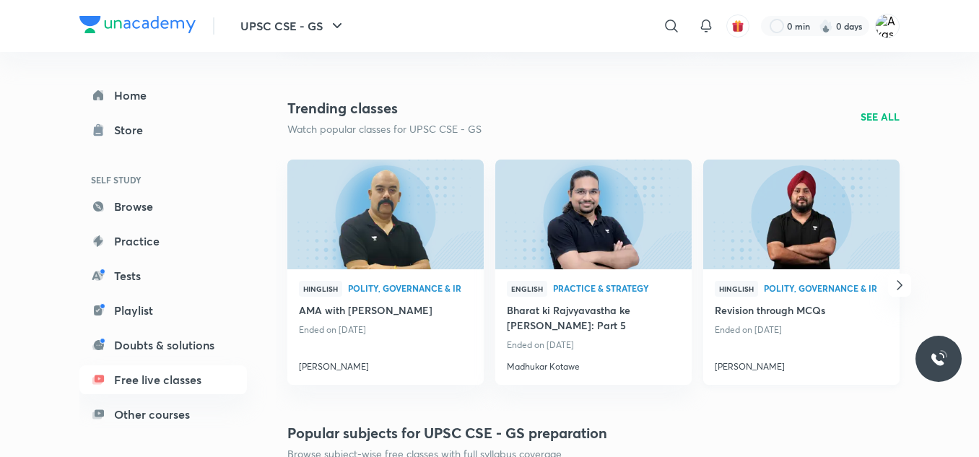 This screenshot has height=457, width=979. I want to click on img: streak, so click(826, 26).